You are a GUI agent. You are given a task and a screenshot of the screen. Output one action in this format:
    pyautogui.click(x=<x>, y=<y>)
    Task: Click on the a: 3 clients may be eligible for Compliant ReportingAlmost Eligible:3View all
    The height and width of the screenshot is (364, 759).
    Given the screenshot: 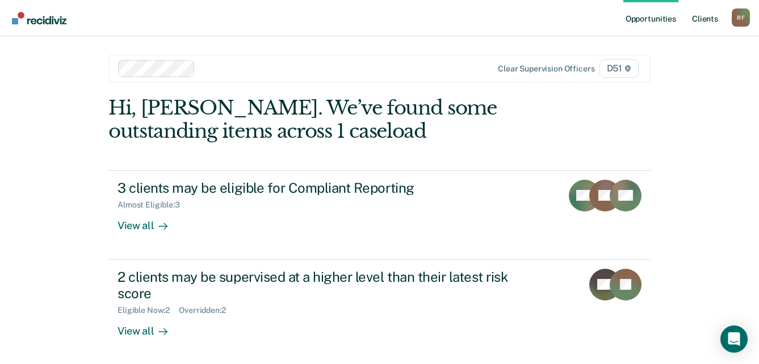 What is the action you would take?
    pyautogui.click(x=379, y=215)
    